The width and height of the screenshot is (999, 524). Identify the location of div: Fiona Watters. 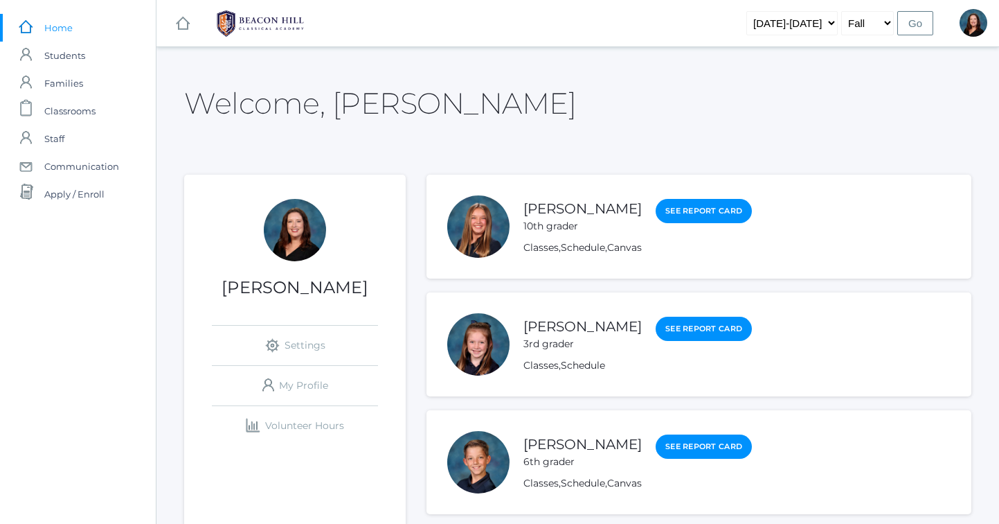
(479, 344).